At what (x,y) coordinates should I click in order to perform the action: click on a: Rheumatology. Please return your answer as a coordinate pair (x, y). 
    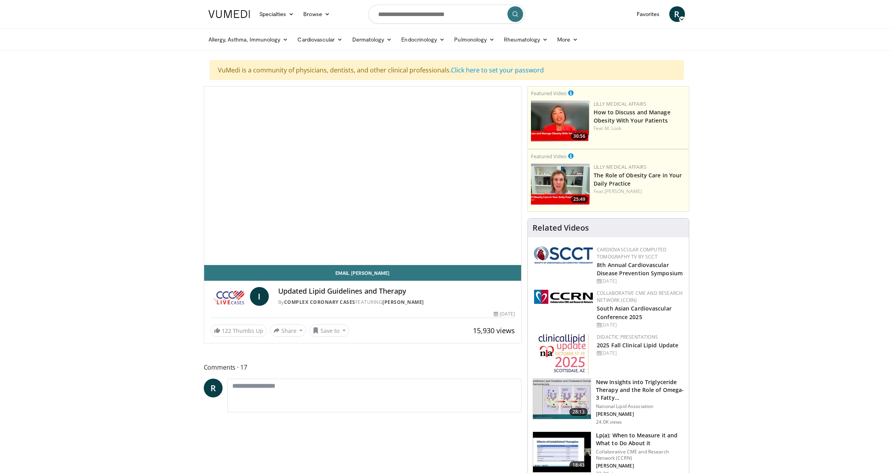
    Looking at the image, I should click on (526, 40).